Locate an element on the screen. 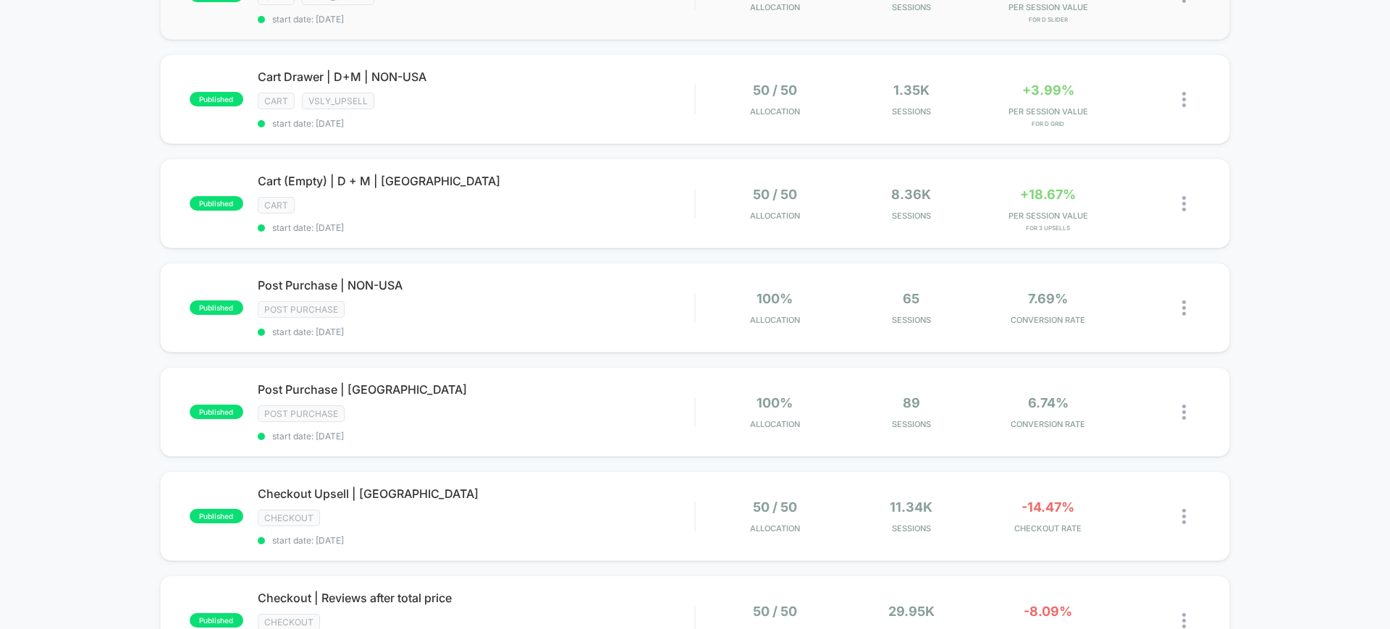  span: -14.47% is located at coordinates (1048, 507).